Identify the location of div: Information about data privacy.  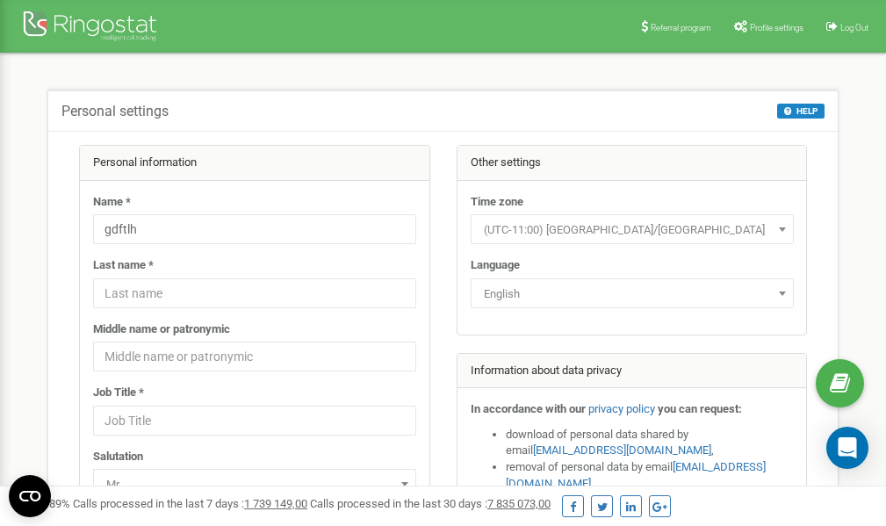
(632, 372).